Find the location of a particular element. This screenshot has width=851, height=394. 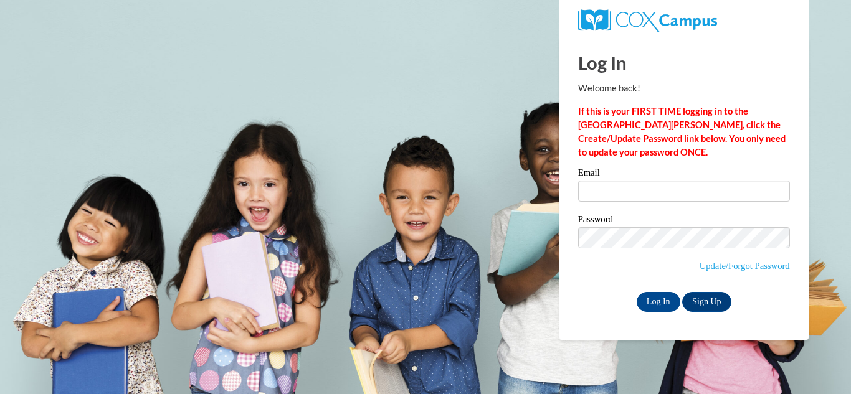

a: Sign Up is located at coordinates (706, 302).